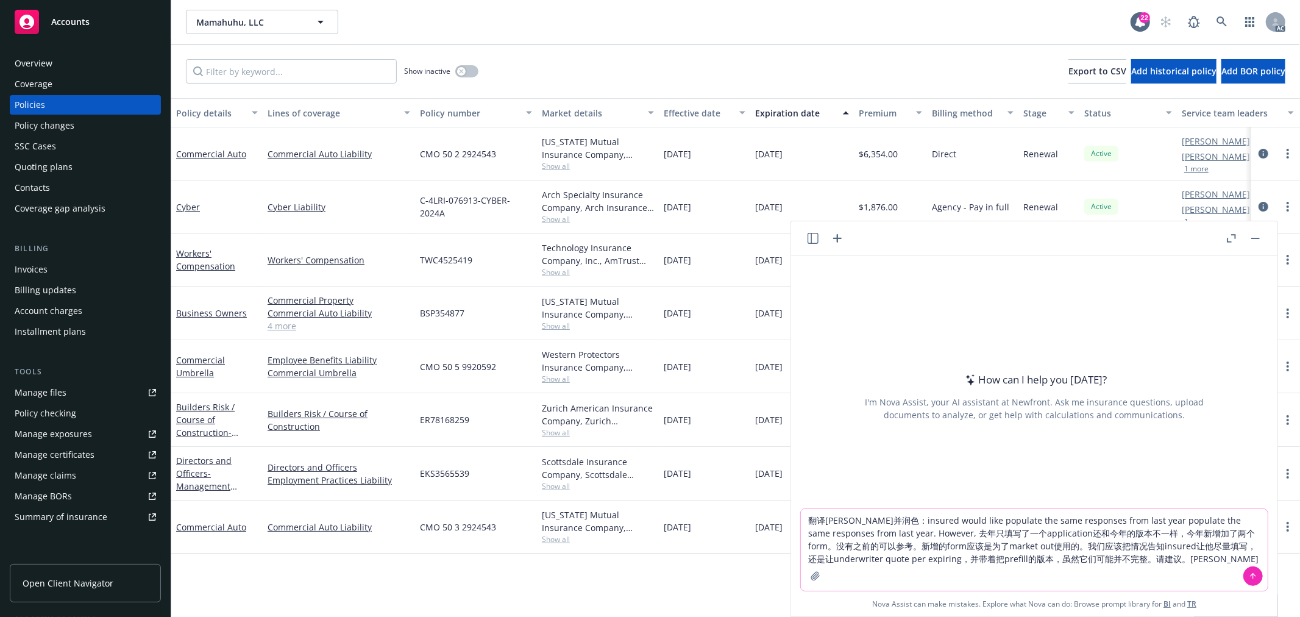 The height and width of the screenshot is (617, 1300). I want to click on button: Market details, so click(598, 113).